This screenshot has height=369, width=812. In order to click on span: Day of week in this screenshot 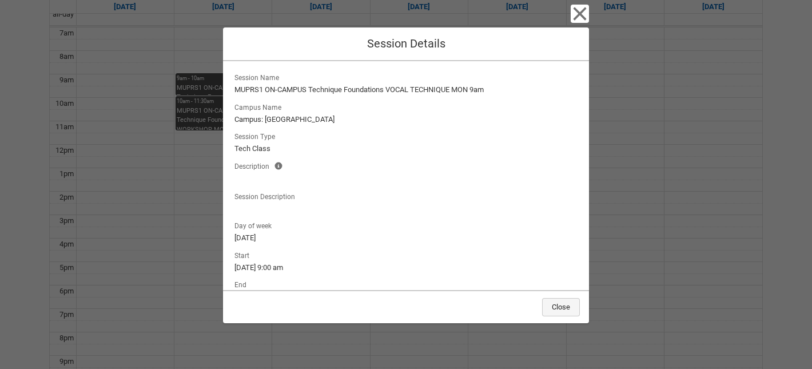, I will do `click(255, 225)`.